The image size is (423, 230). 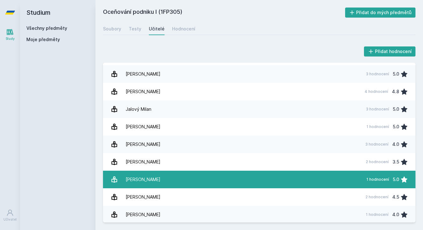 What do you see at coordinates (376, 92) in the screenshot?
I see `div: 4 hodnocení` at bounding box center [376, 92].